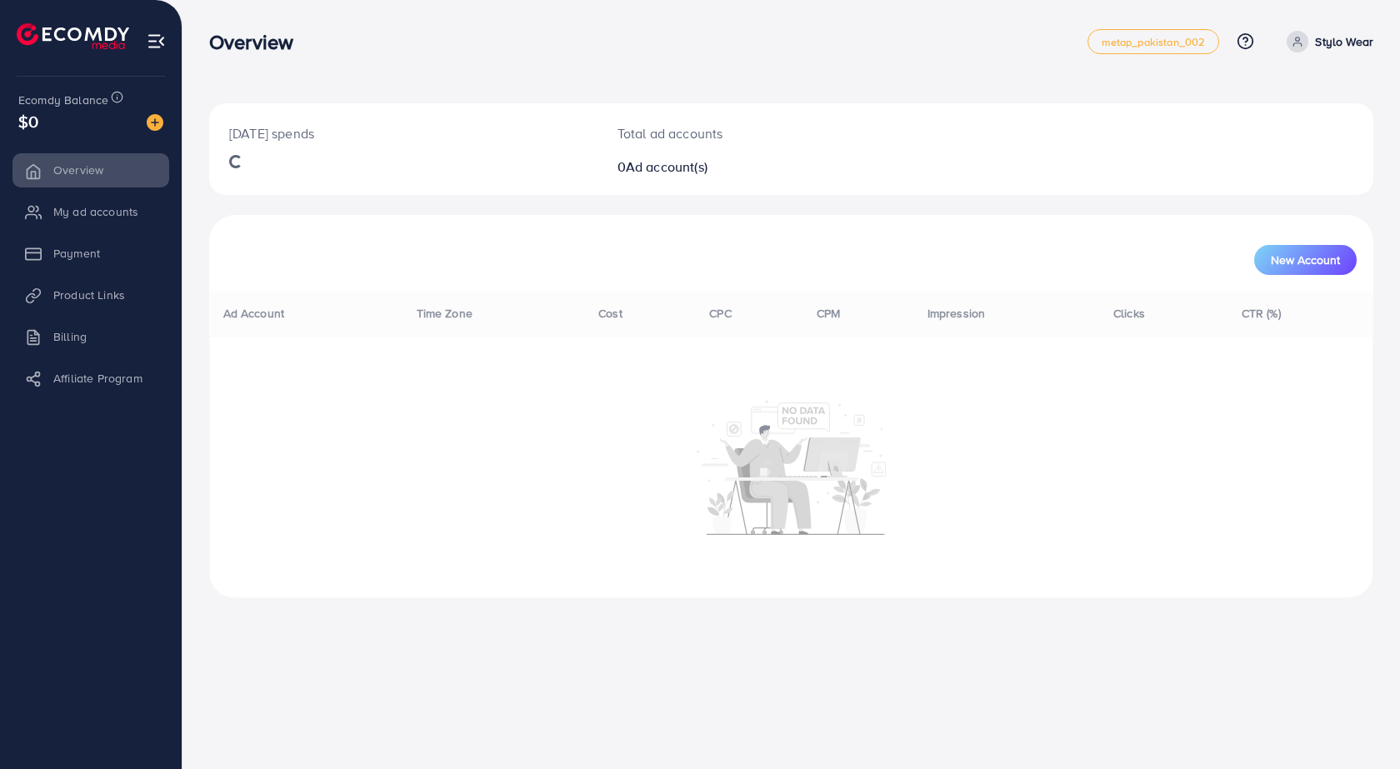  I want to click on p: Stylo Wear, so click(1344, 42).